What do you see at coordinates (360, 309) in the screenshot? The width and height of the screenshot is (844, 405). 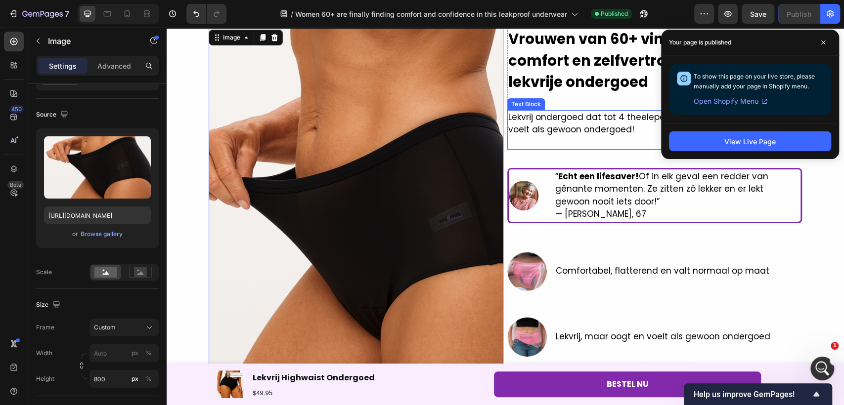 I see `img: atom_imagenizphjnaag.png` at bounding box center [360, 309].